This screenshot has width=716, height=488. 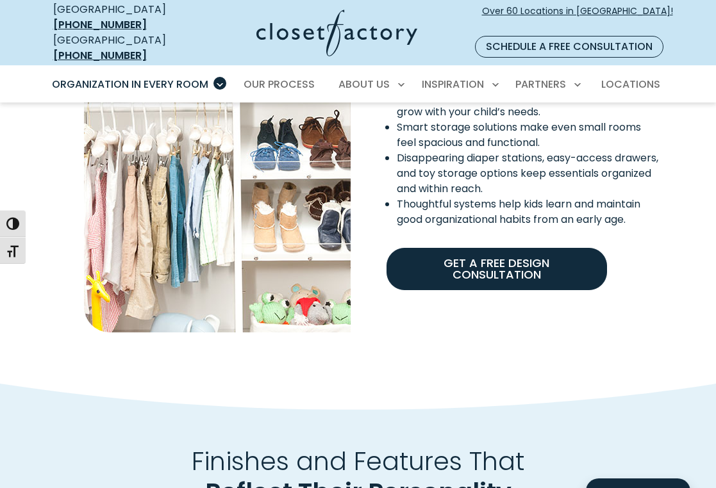 What do you see at coordinates (540, 84) in the screenshot?
I see `span: Partners` at bounding box center [540, 84].